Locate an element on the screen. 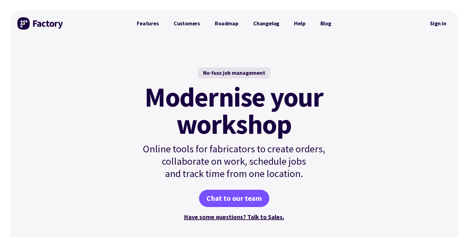 The image size is (468, 237). a: Customers is located at coordinates (187, 24).